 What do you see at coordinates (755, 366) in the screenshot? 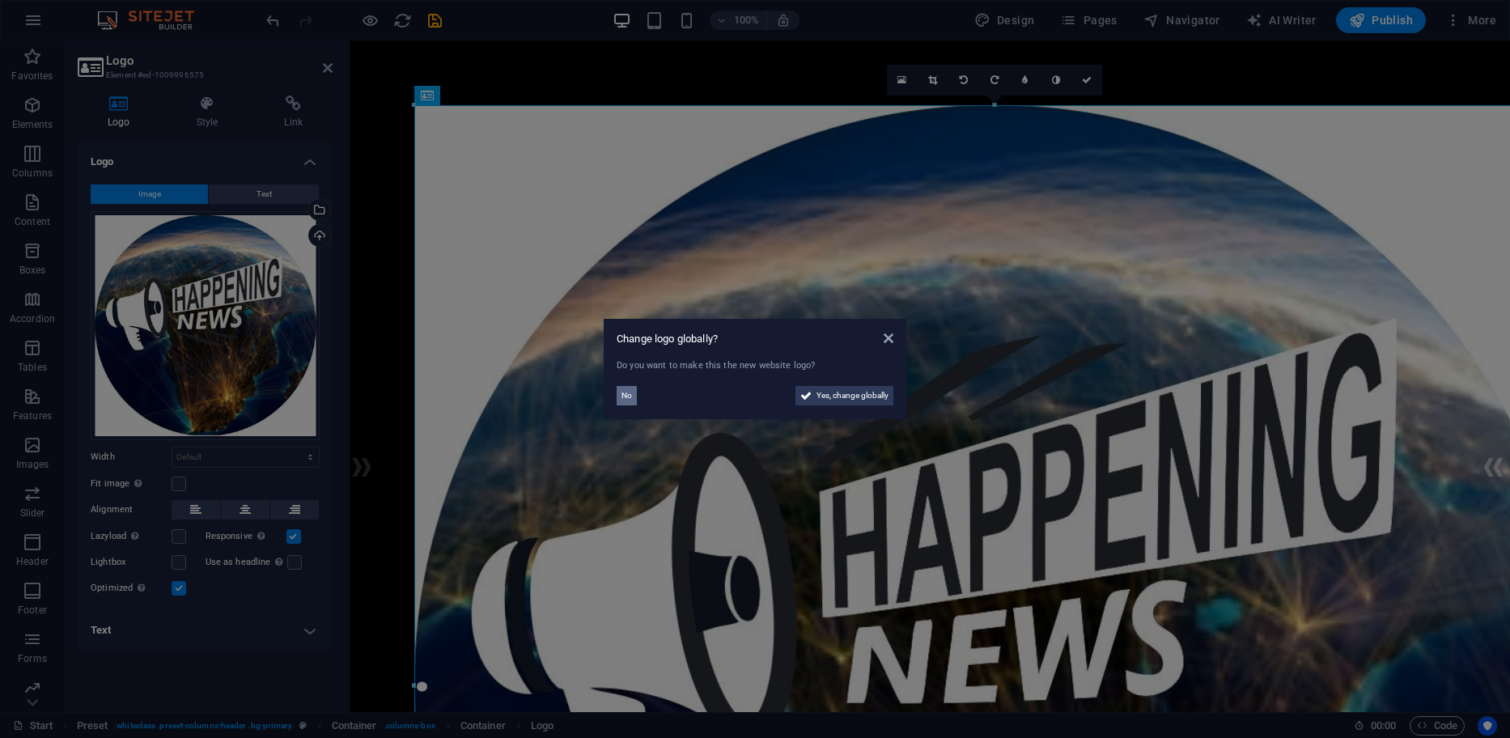
I see `div: Do you want to make this the new website logo?` at bounding box center [755, 366].